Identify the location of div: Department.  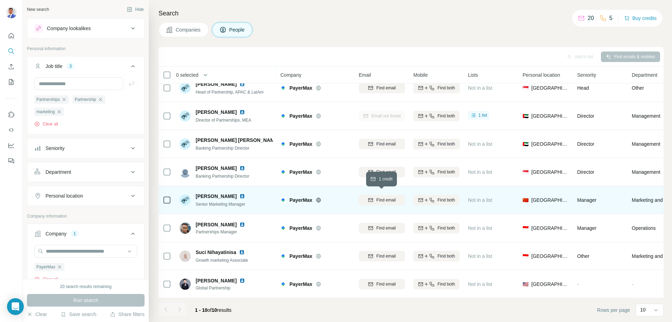
(58, 172).